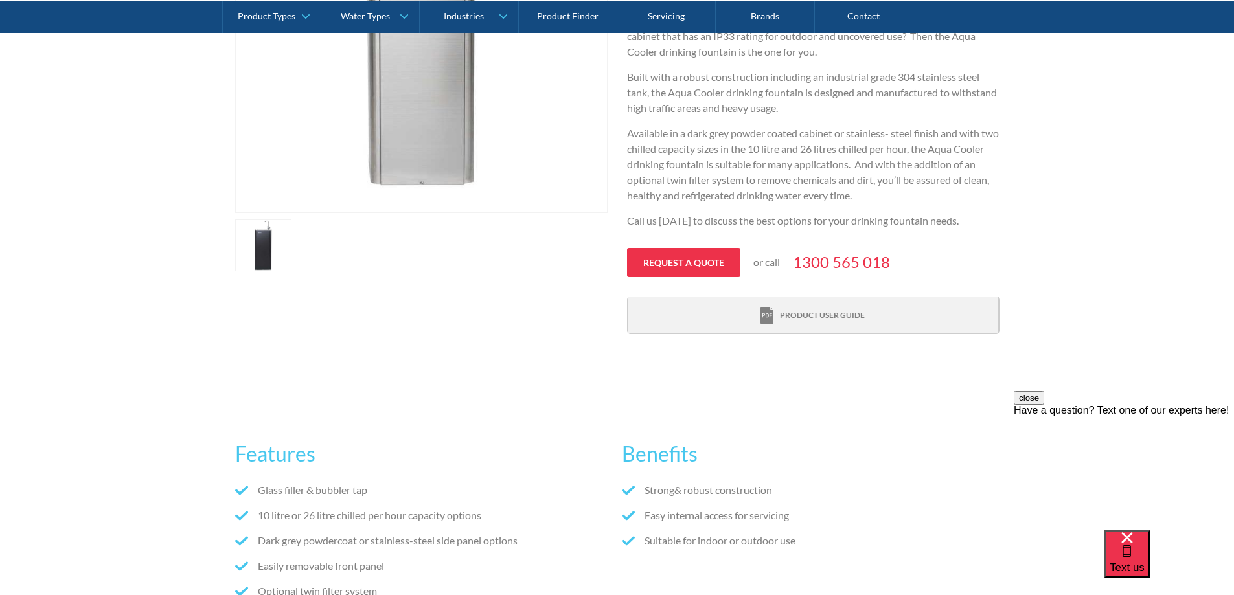 This screenshot has height=595, width=1234. What do you see at coordinates (810, 541) in the screenshot?
I see `li: Suitable for indoor or outdoor use` at bounding box center [810, 541].